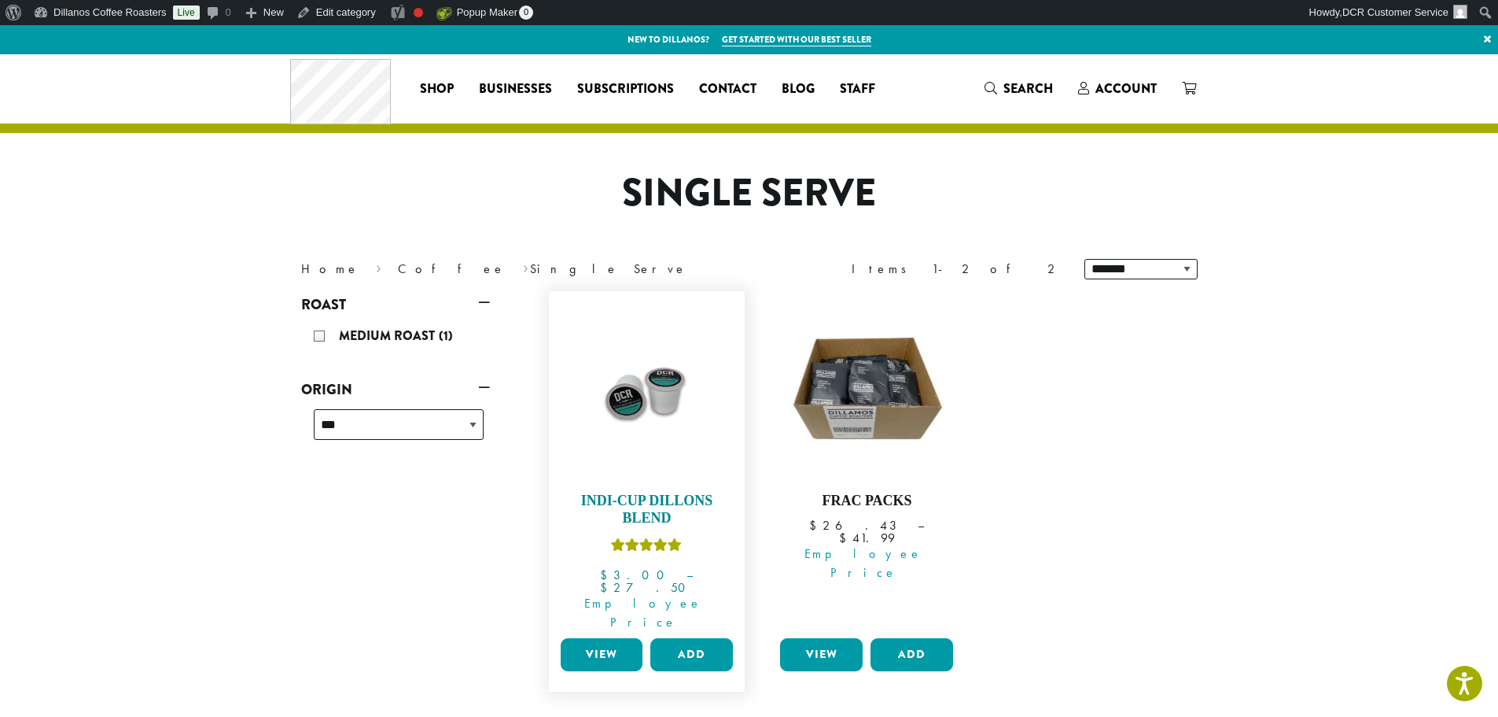  Describe the element at coordinates (437, 89) in the screenshot. I see `a: Shop` at that location.